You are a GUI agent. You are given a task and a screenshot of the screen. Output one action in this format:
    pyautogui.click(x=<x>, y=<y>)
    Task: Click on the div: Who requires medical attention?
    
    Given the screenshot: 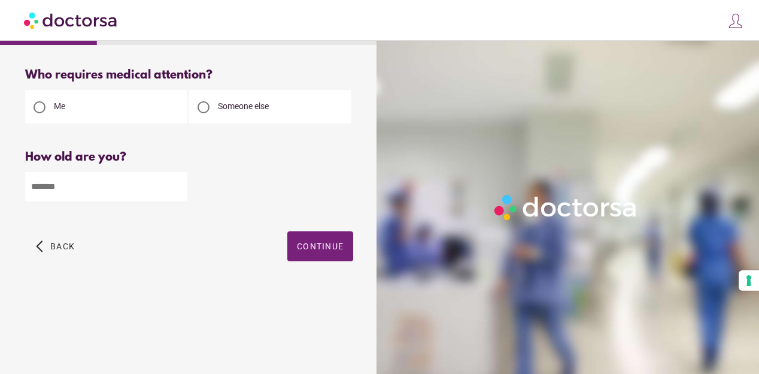 What is the action you would take?
    pyautogui.click(x=189, y=75)
    